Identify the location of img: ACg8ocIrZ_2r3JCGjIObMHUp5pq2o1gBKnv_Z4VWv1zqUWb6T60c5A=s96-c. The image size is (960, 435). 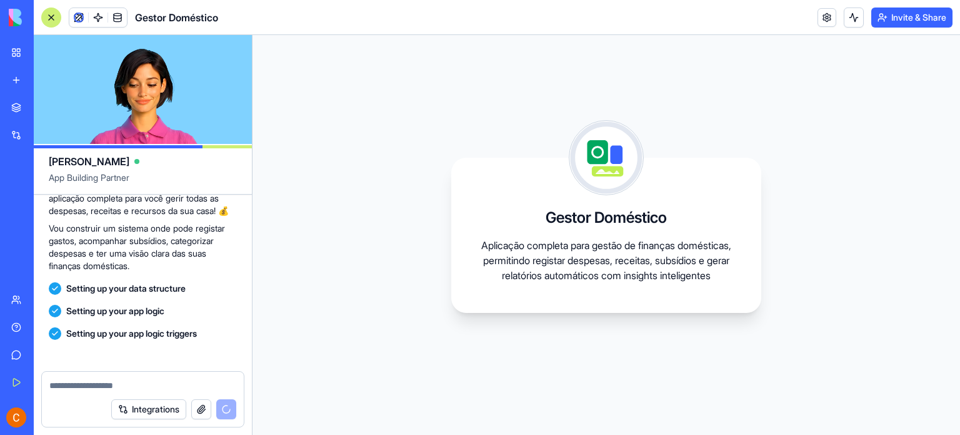
(16, 417).